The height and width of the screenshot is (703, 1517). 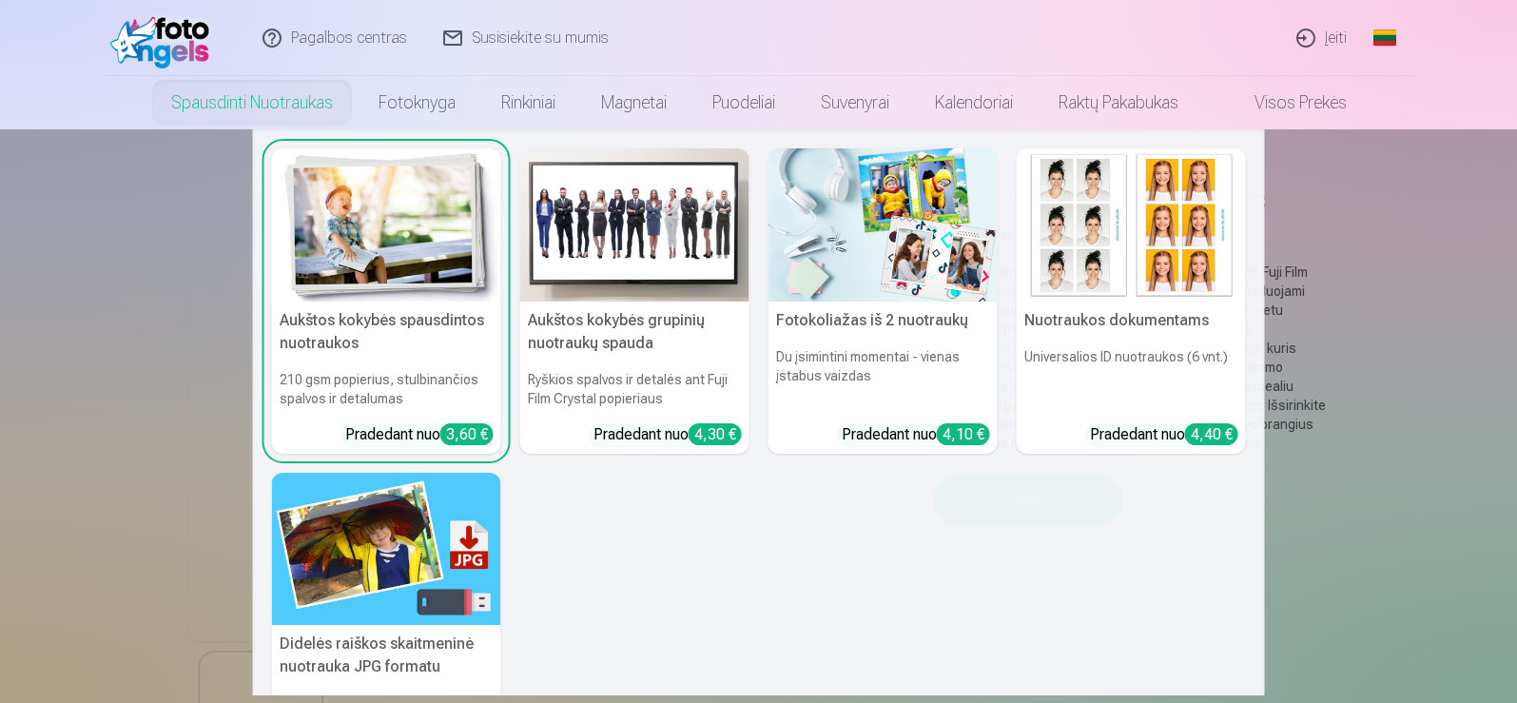 I want to click on div: 4,40 €, so click(x=1212, y=434).